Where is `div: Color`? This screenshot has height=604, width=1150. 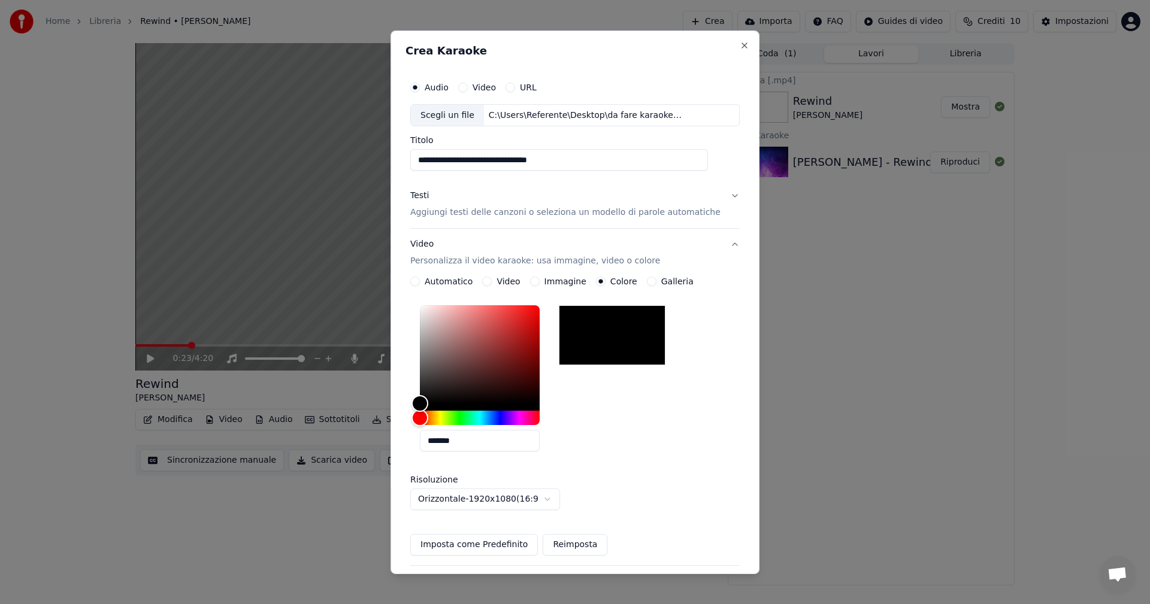 div: Color is located at coordinates (480, 355).